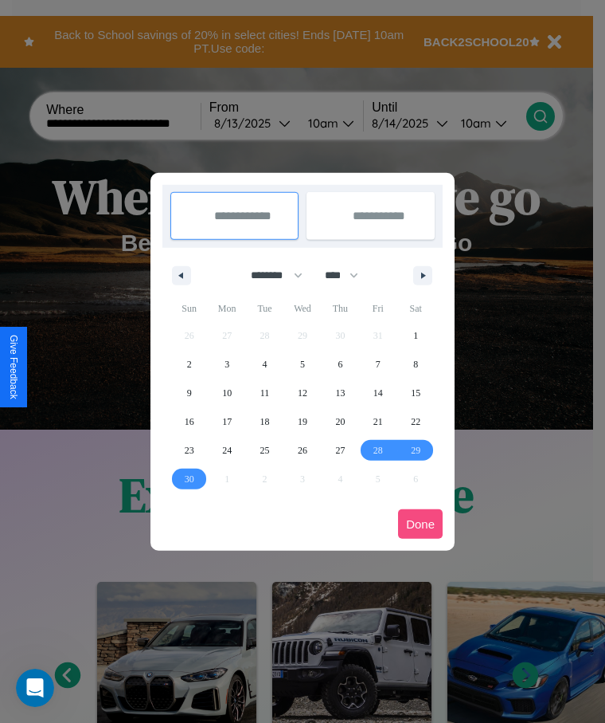  Describe the element at coordinates (227, 393) in the screenshot. I see `span: 10` at that location.